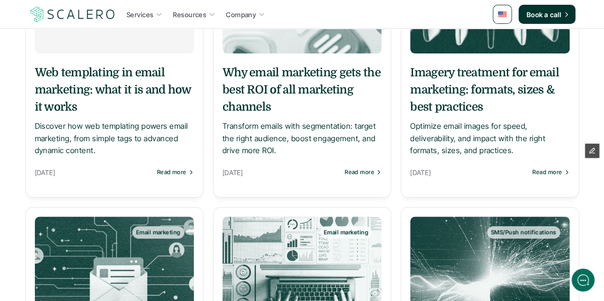 This screenshot has height=301, width=604. What do you see at coordinates (543, 14) in the screenshot?
I see `p: Book a call` at bounding box center [543, 14].